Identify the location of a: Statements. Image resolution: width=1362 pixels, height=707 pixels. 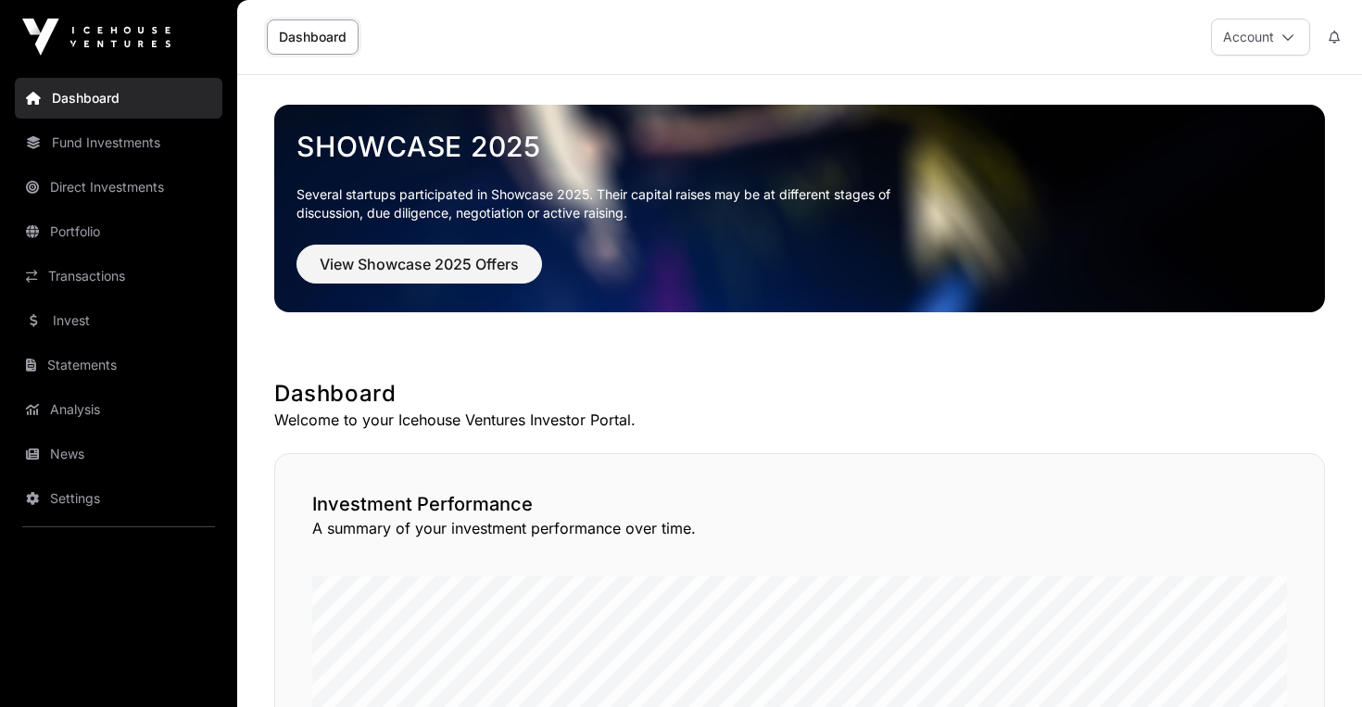
(119, 365).